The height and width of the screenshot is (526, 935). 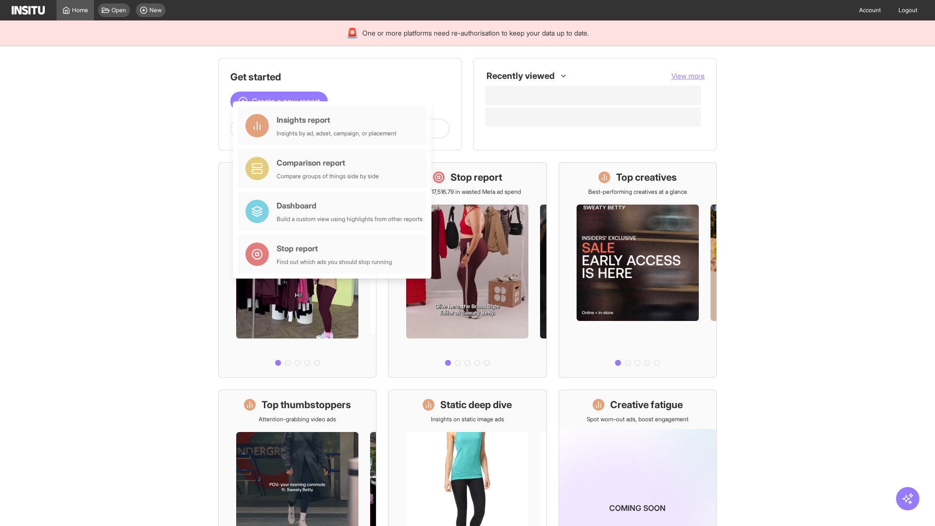 What do you see at coordinates (328, 176) in the screenshot?
I see `div: Compare groups of things side by side` at bounding box center [328, 176].